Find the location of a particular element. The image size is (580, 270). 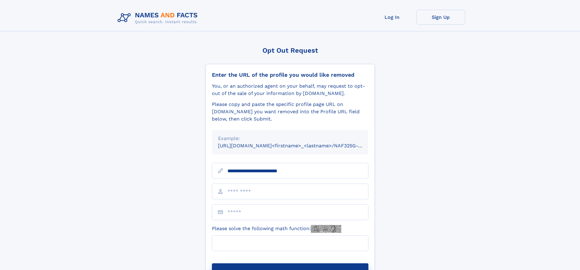

a: Log In is located at coordinates (392, 17).